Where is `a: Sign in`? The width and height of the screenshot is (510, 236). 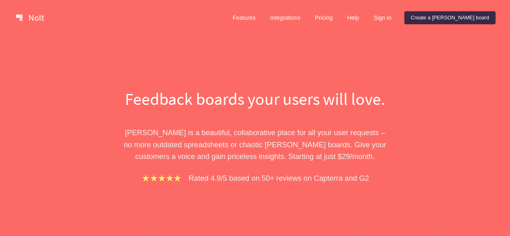
a: Sign in is located at coordinates (383, 18).